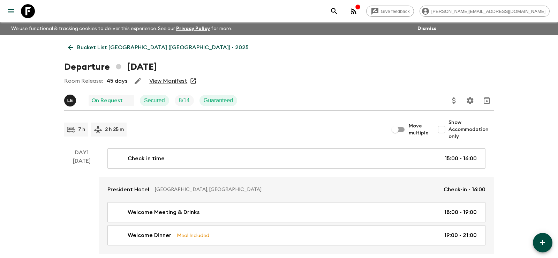  What do you see at coordinates (487, 100) in the screenshot?
I see `button: Archive (Completed, Cancelled or Unsynced Departures only)` at bounding box center [487, 100].